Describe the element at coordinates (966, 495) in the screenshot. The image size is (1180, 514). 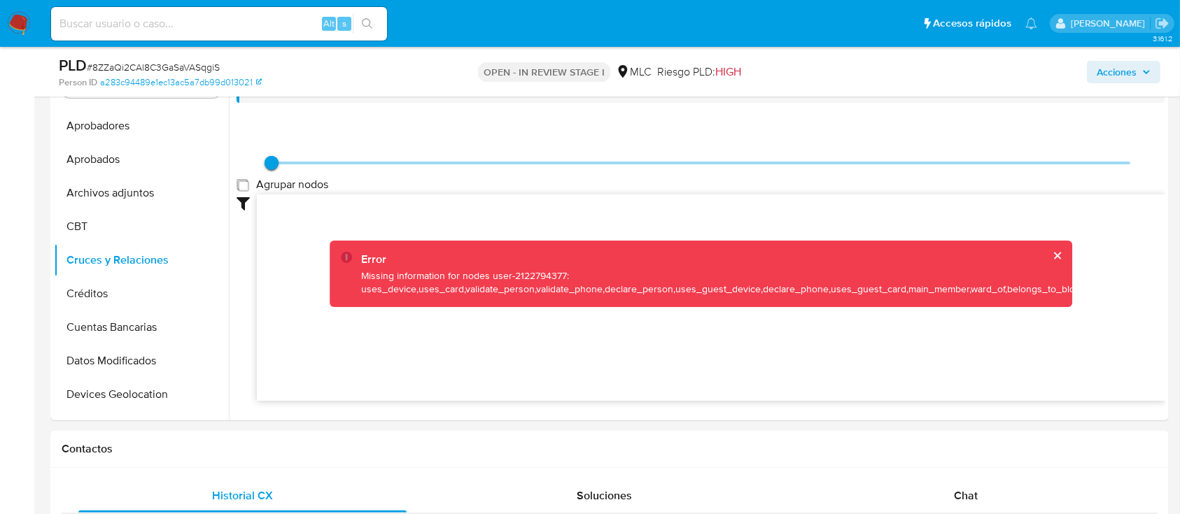
I see `span: Chat` at that location.